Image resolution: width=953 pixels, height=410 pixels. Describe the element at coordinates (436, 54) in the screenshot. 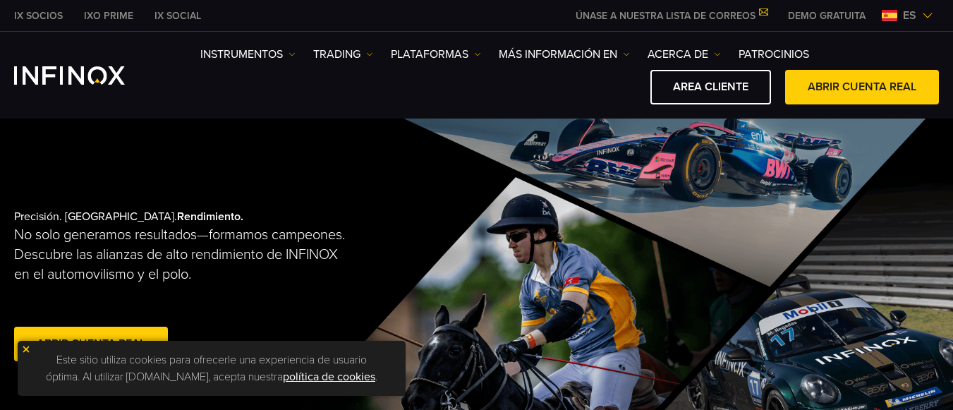

I see `a: PLATAFORMAS` at that location.